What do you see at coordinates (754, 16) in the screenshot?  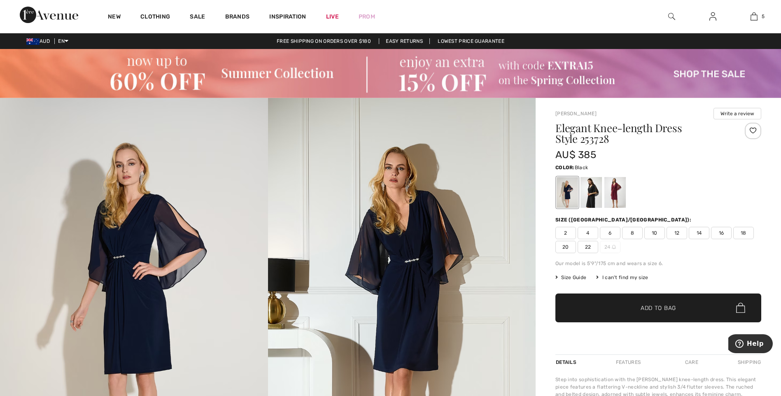 I see `a: 5` at bounding box center [754, 16].